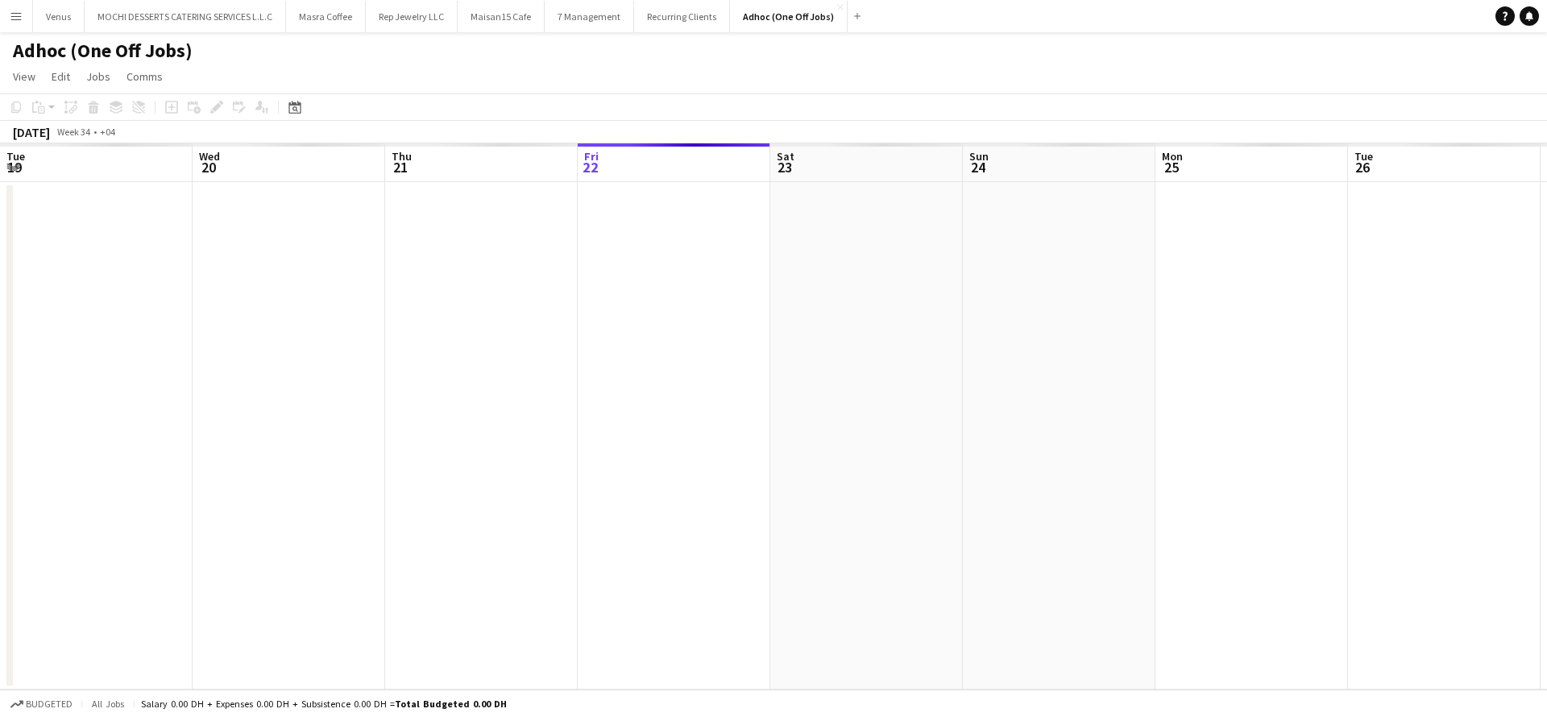 This screenshot has height=717, width=1547. Describe the element at coordinates (979, 156) in the screenshot. I see `span: Sun` at that location.